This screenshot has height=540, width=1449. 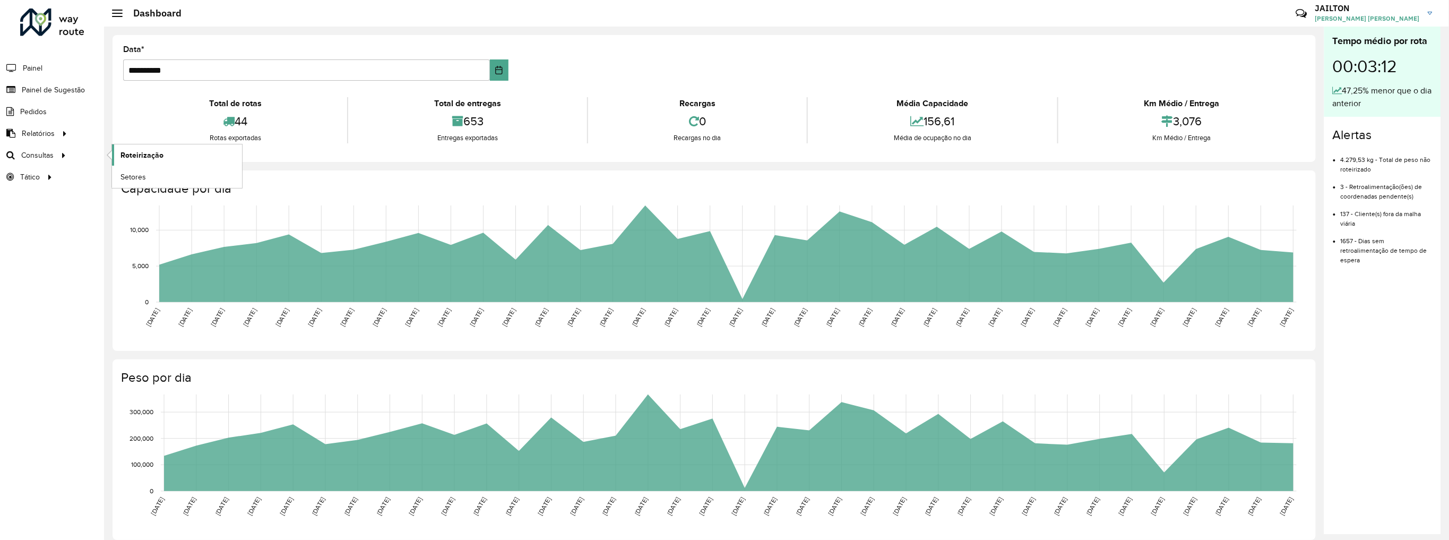 What do you see at coordinates (1182, 104) in the screenshot?
I see `div: Km Médio / Entrega` at bounding box center [1182, 104].